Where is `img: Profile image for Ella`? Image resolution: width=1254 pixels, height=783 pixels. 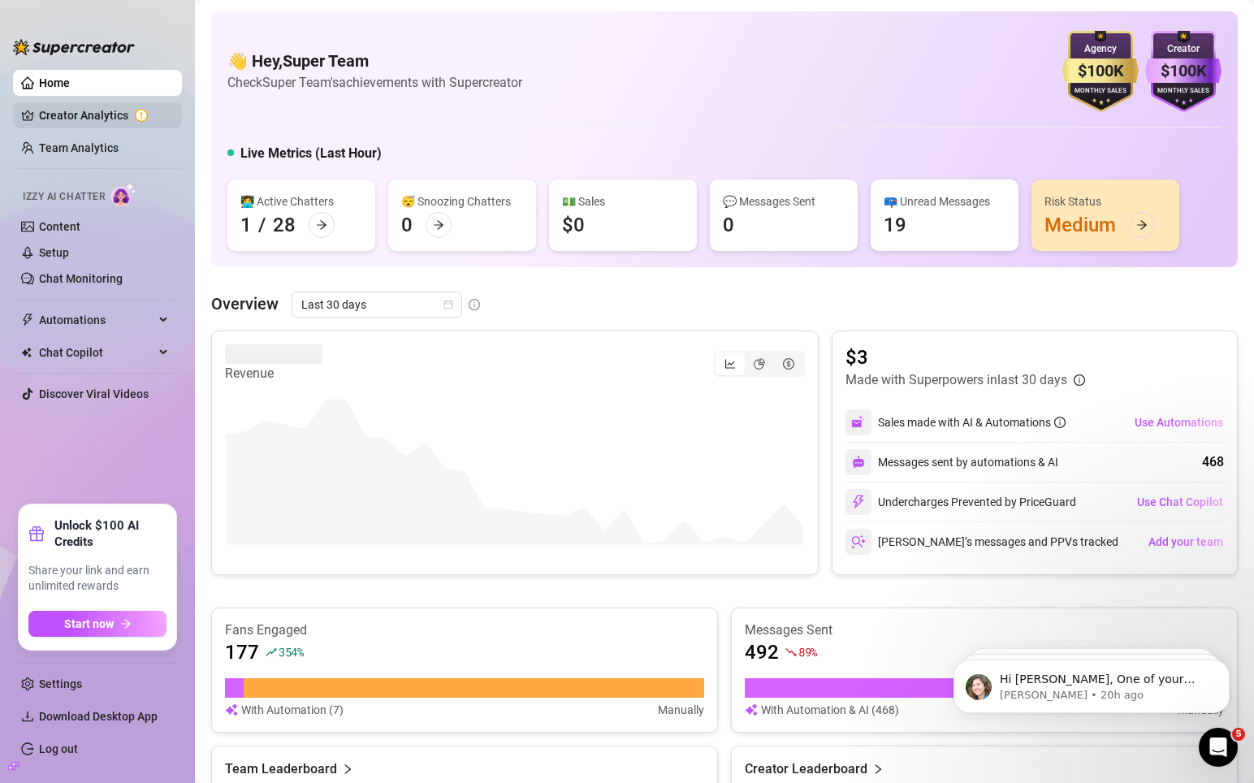 img: Profile image for Ella is located at coordinates (50, 62).